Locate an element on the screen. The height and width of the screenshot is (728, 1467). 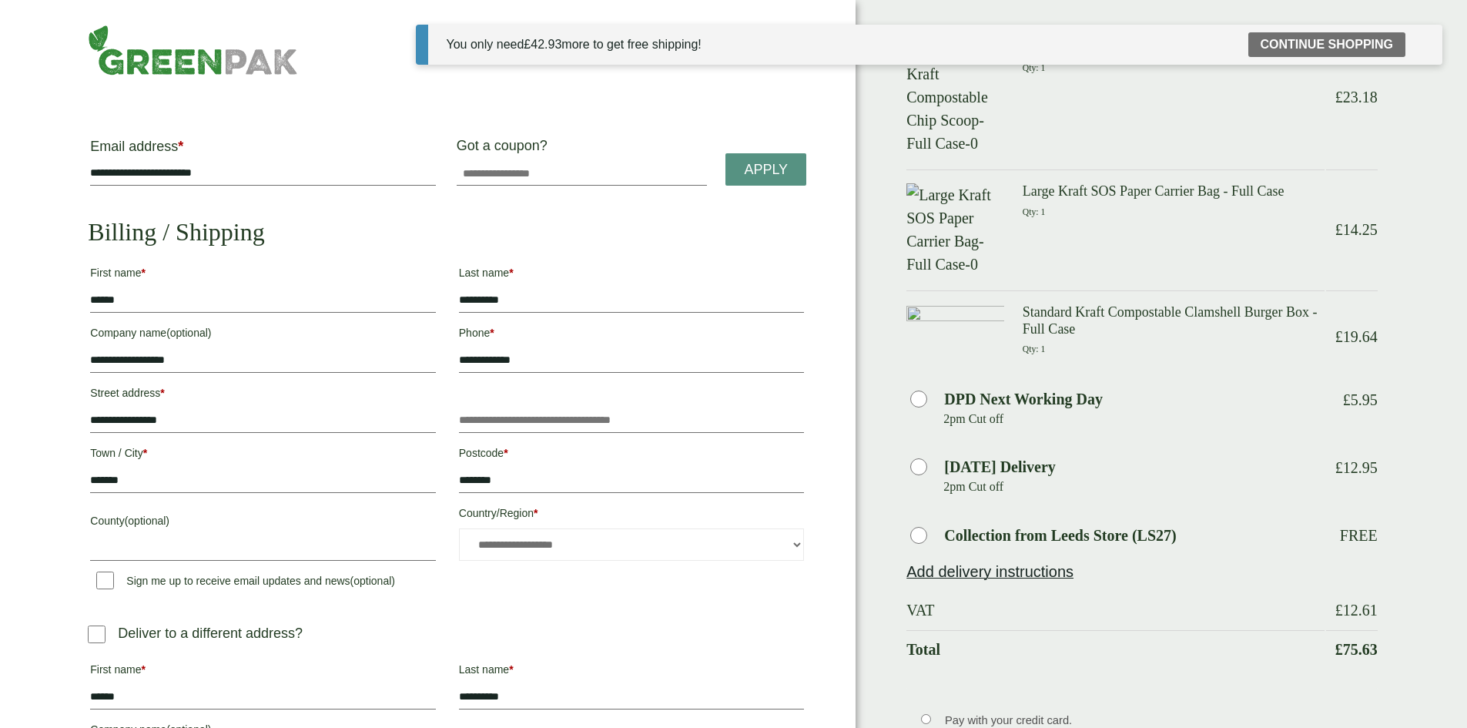
label: Postcode is located at coordinates (631, 455).